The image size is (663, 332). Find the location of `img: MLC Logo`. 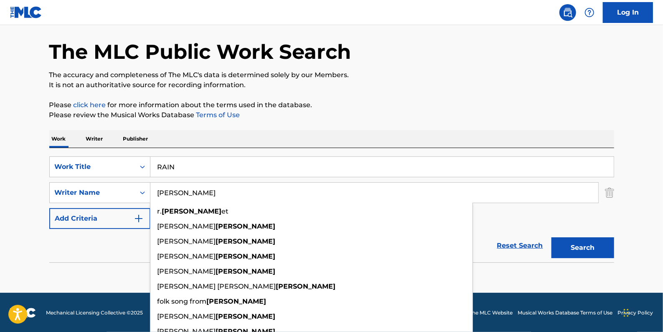

img: MLC Logo is located at coordinates (26, 12).